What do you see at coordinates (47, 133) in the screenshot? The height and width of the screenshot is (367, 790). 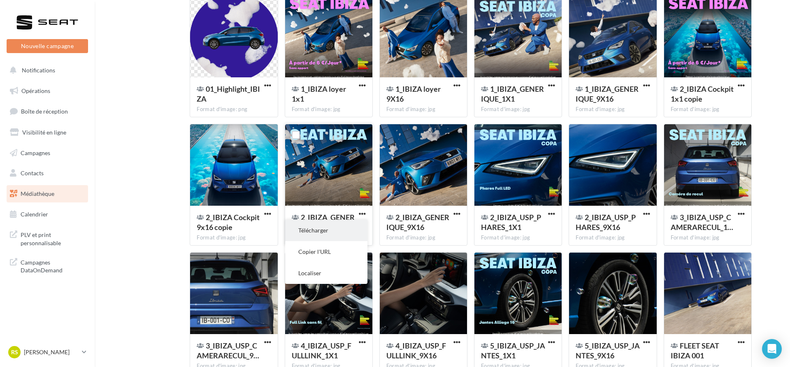 I see `a: Visibilité en ligne` at bounding box center [47, 133].